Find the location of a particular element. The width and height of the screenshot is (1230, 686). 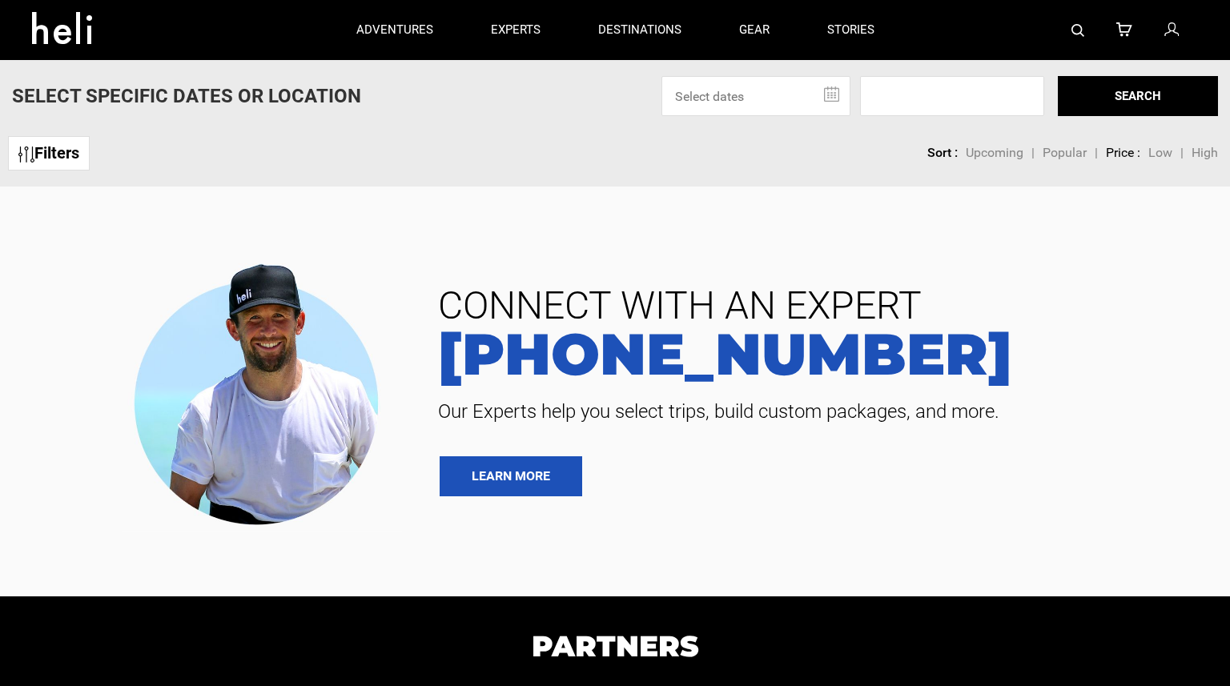

a: LEARN MORE is located at coordinates (511, 476).